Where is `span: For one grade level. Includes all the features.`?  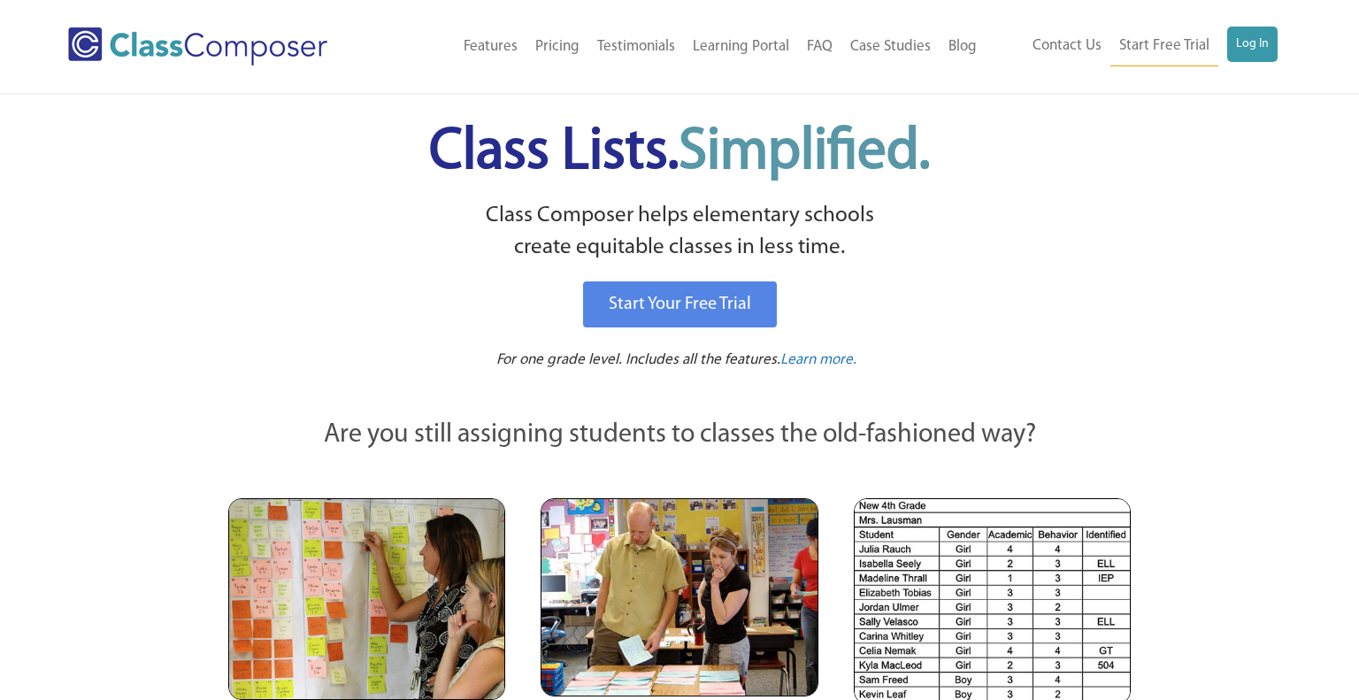
span: For one grade level. Includes all the features. is located at coordinates (638, 359).